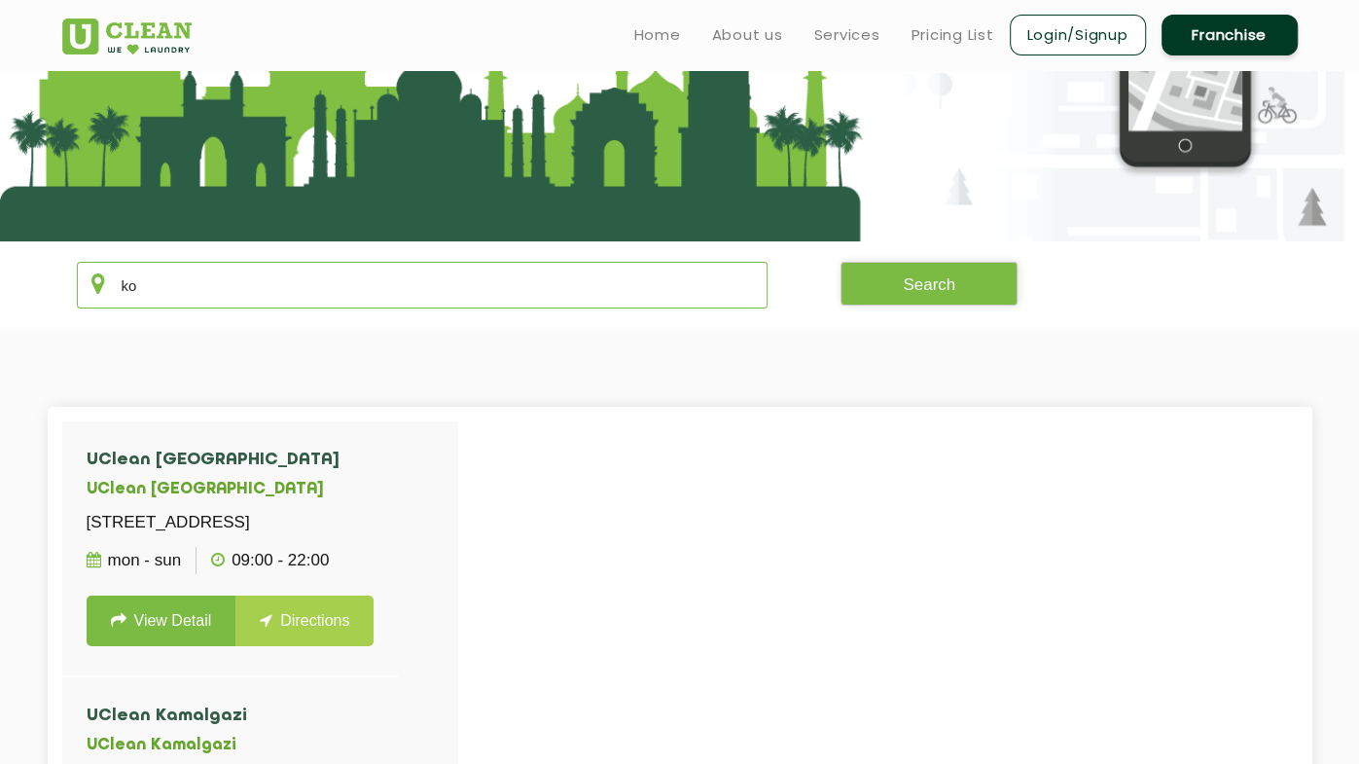 The height and width of the screenshot is (764, 1359). What do you see at coordinates (305, 621) in the screenshot?
I see `a: Directions` at bounding box center [305, 621].